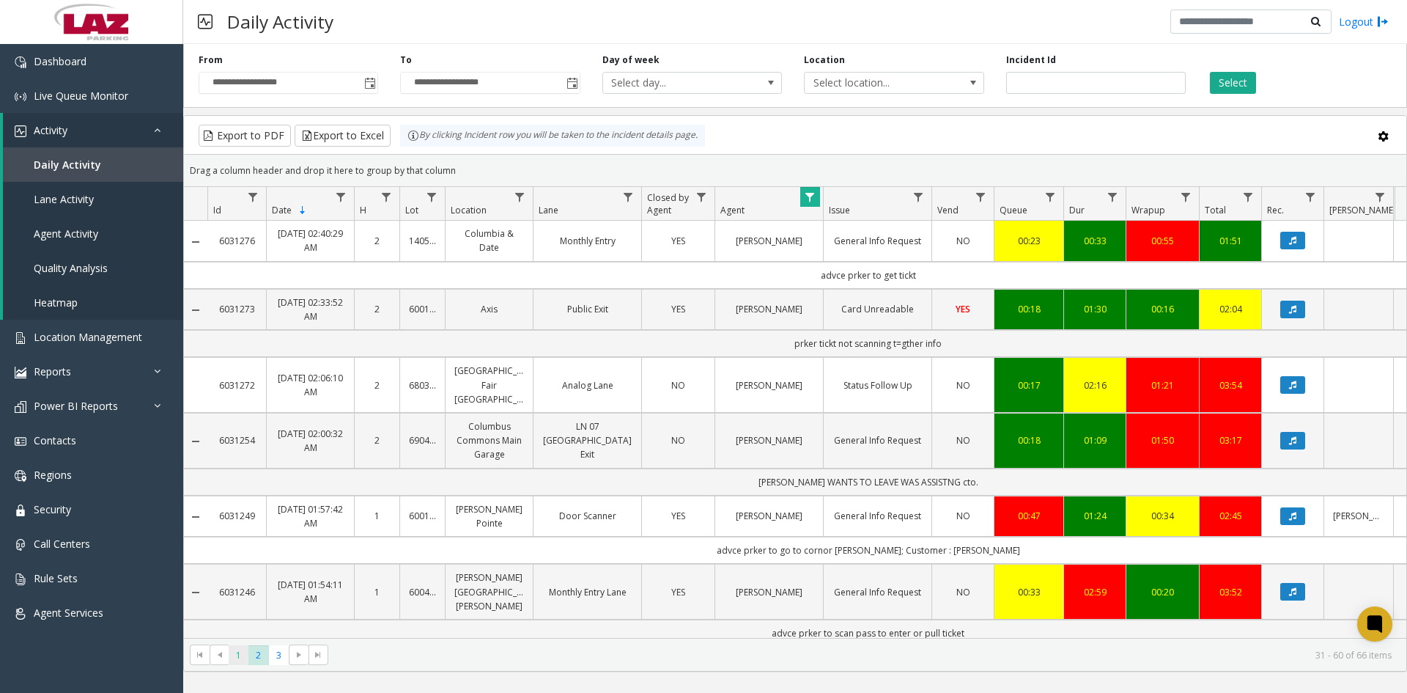 This screenshot has height=693, width=1407. Describe the element at coordinates (1162, 309) in the screenshot. I see `div: 00:16` at that location.